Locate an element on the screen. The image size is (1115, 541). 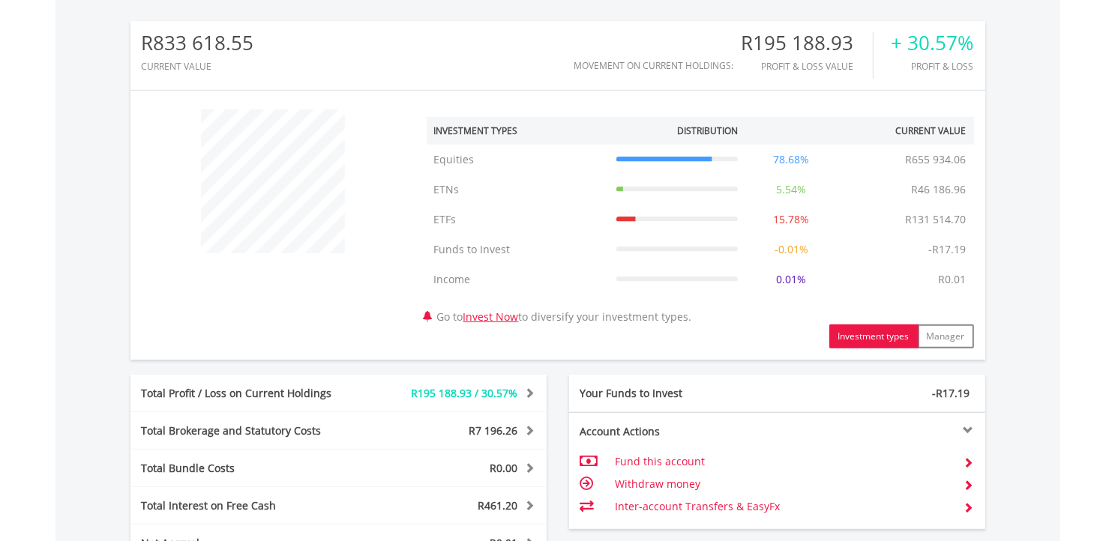
td: Funds to Invest is located at coordinates (517, 250).